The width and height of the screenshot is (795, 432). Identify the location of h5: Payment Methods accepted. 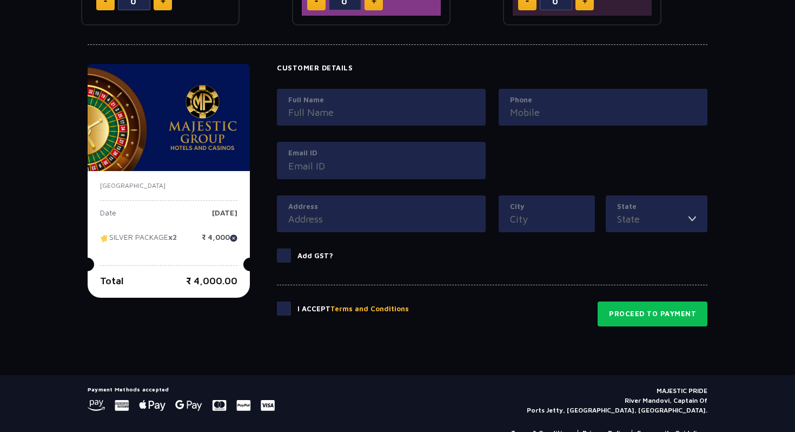
(181, 389).